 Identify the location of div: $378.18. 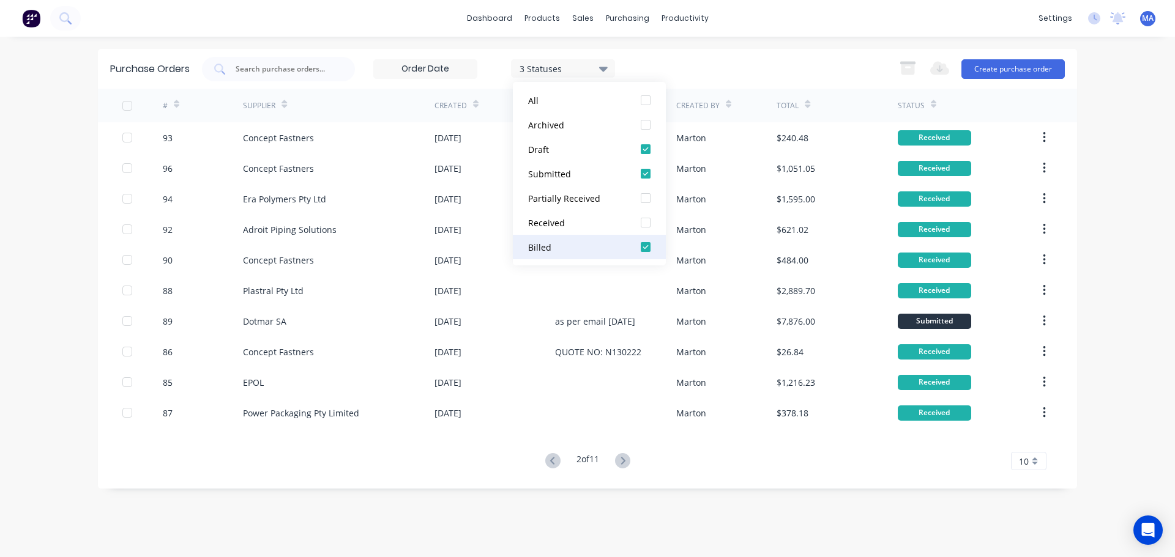
(792, 413).